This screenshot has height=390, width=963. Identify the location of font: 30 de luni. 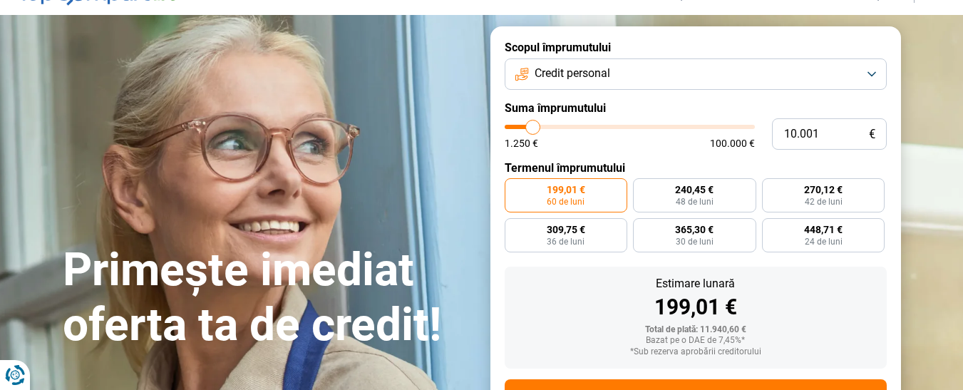
(694, 242).